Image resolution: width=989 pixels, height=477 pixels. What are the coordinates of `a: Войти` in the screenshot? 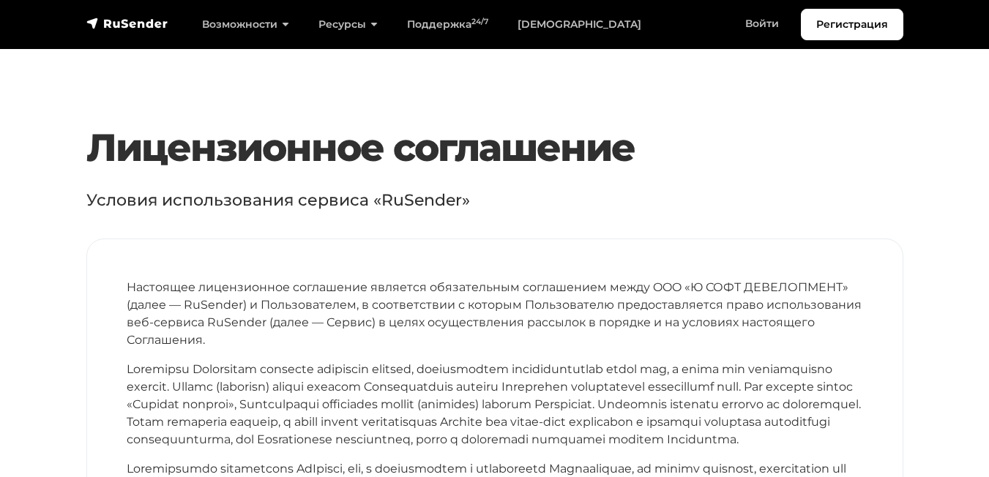 It's located at (762, 23).